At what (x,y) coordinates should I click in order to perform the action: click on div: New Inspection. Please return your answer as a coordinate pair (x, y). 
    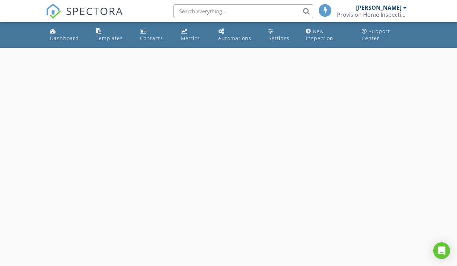
    Looking at the image, I should click on (320, 35).